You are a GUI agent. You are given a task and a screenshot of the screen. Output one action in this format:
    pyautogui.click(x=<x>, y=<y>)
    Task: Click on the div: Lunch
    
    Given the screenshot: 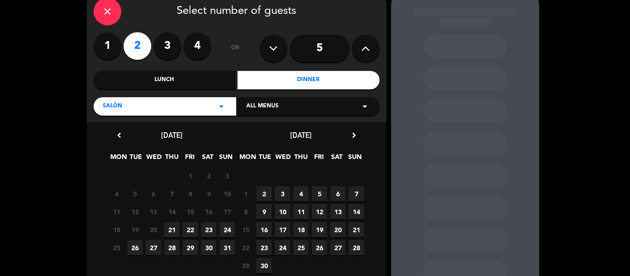 What is the action you would take?
    pyautogui.click(x=165, y=80)
    